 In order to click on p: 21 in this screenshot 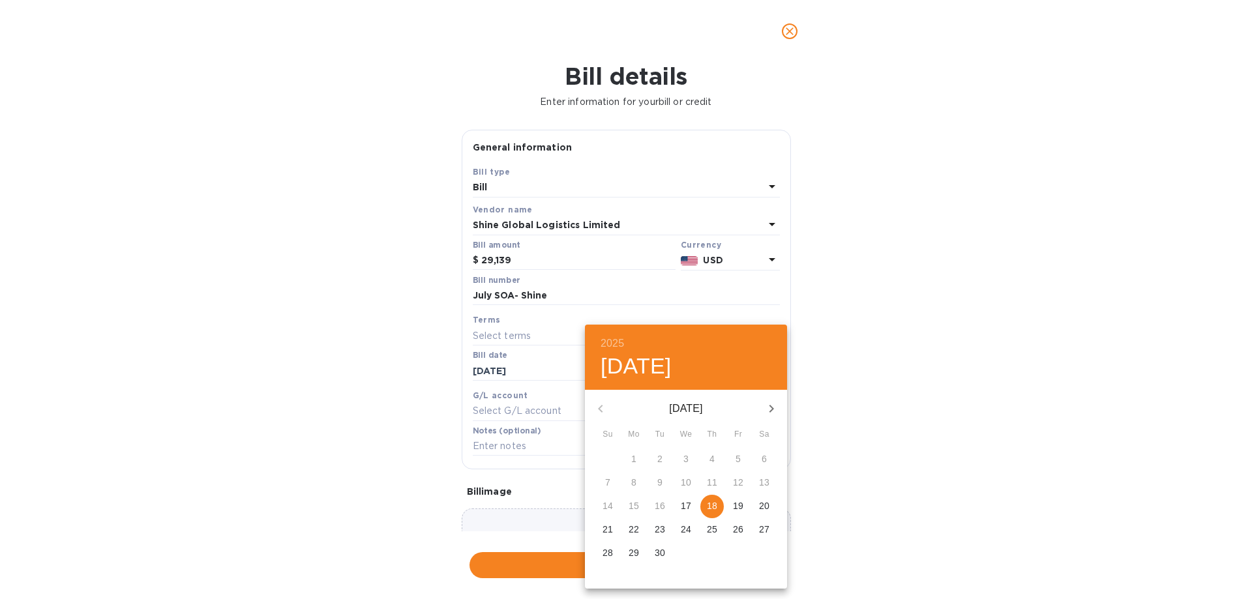, I will do `click(608, 529)`.